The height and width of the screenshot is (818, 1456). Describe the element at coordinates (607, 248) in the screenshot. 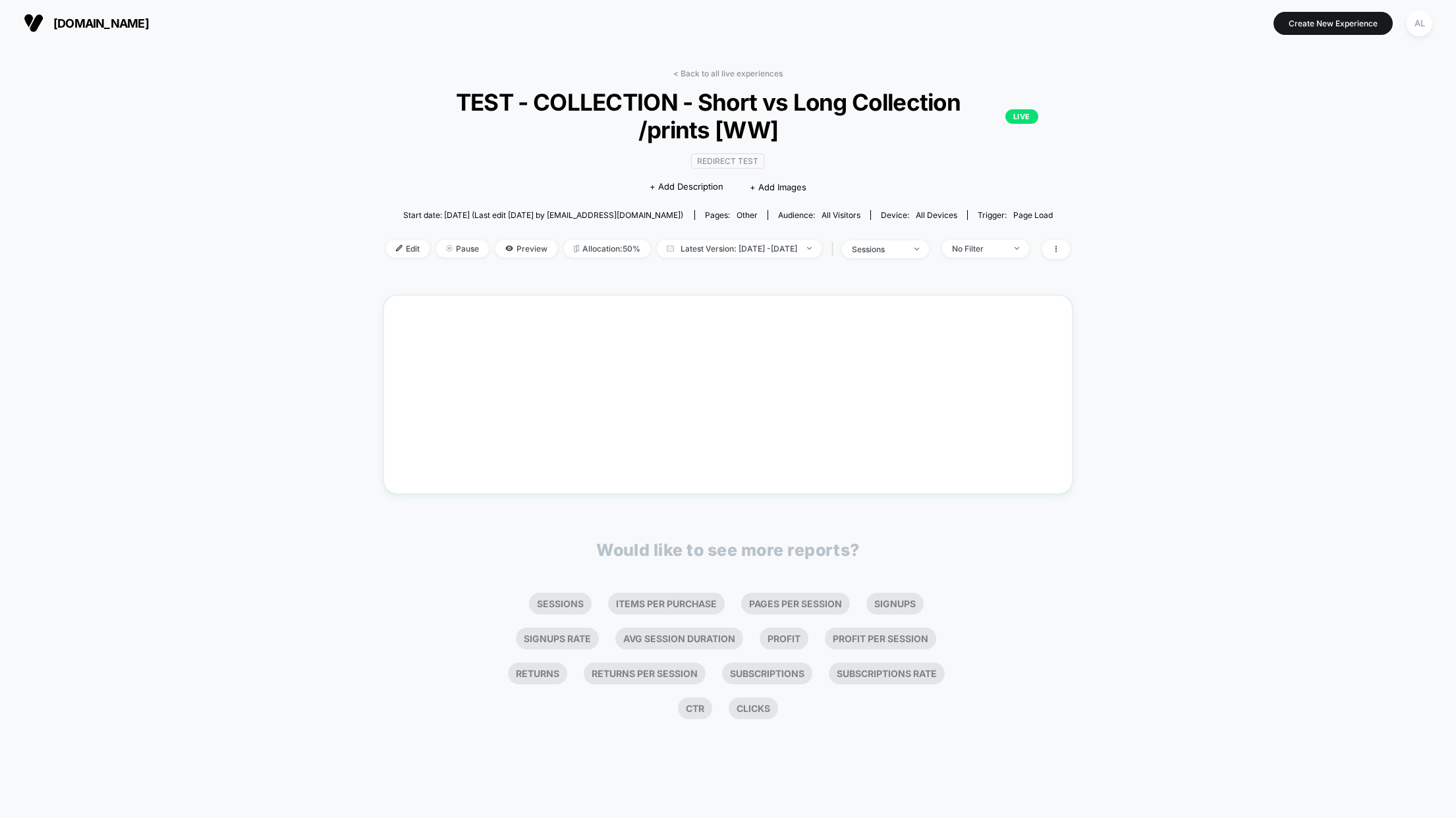

I see `span: Allocation: 50%` at that location.